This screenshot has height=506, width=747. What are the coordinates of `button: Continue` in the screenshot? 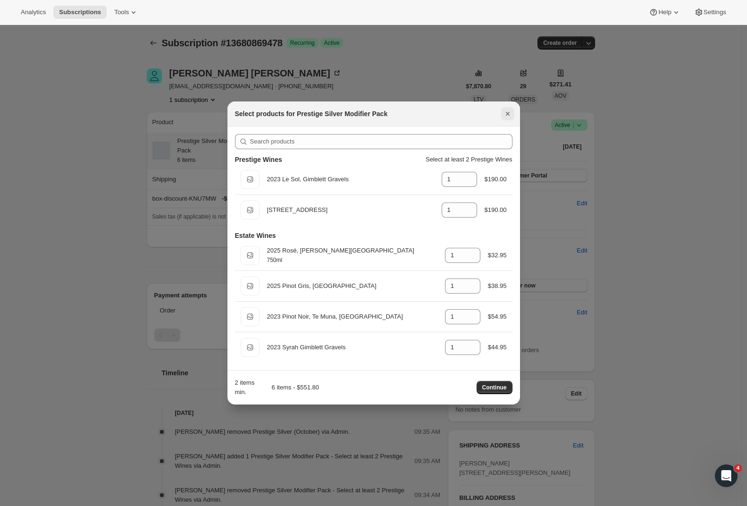 It's located at (495, 387).